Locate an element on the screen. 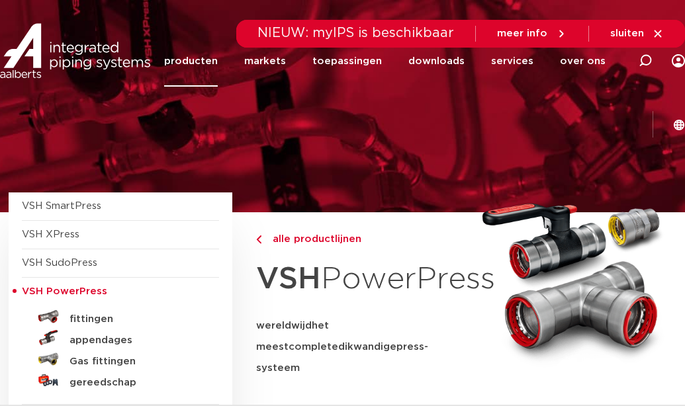 The height and width of the screenshot is (406, 685). a: downloads is located at coordinates (436, 61).